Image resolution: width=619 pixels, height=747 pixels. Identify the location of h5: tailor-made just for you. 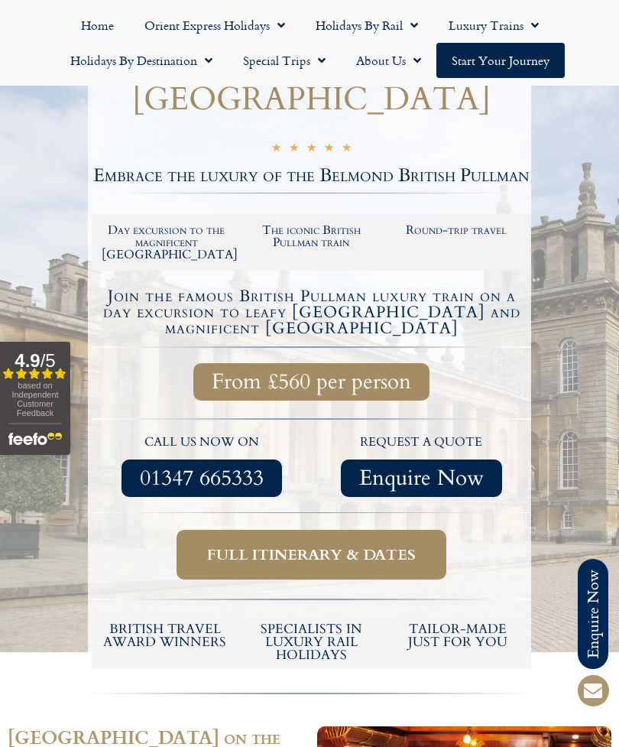
(458, 635).